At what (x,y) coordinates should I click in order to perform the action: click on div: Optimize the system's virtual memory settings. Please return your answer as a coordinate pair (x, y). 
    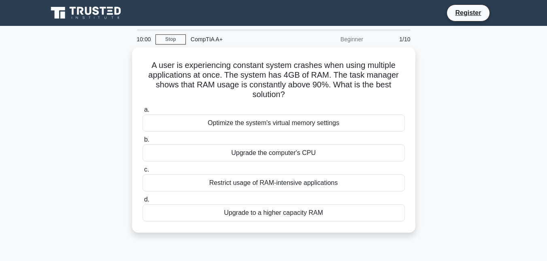
    Looking at the image, I should click on (274, 123).